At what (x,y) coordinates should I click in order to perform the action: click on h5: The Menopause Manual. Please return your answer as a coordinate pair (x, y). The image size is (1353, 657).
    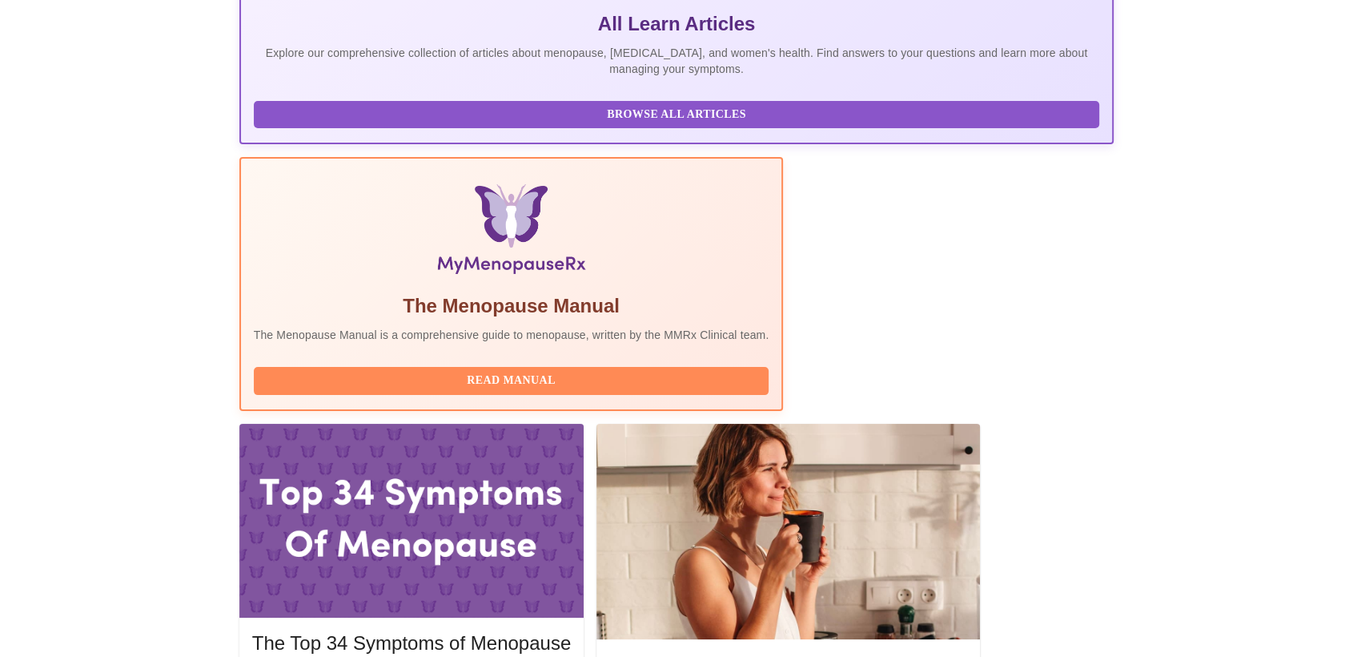
    Looking at the image, I should click on (512, 306).